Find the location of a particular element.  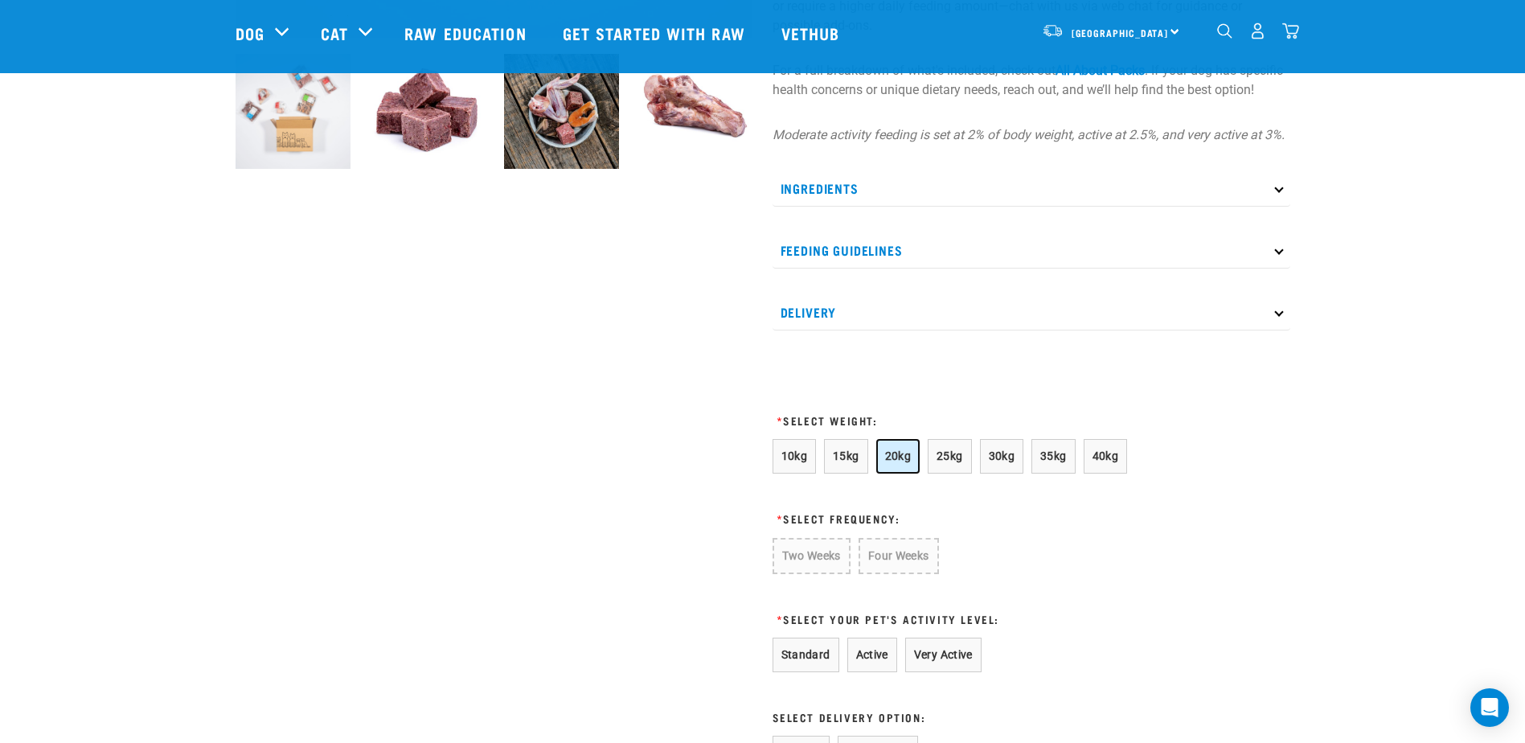

button: 35kg is located at coordinates (1053, 456).